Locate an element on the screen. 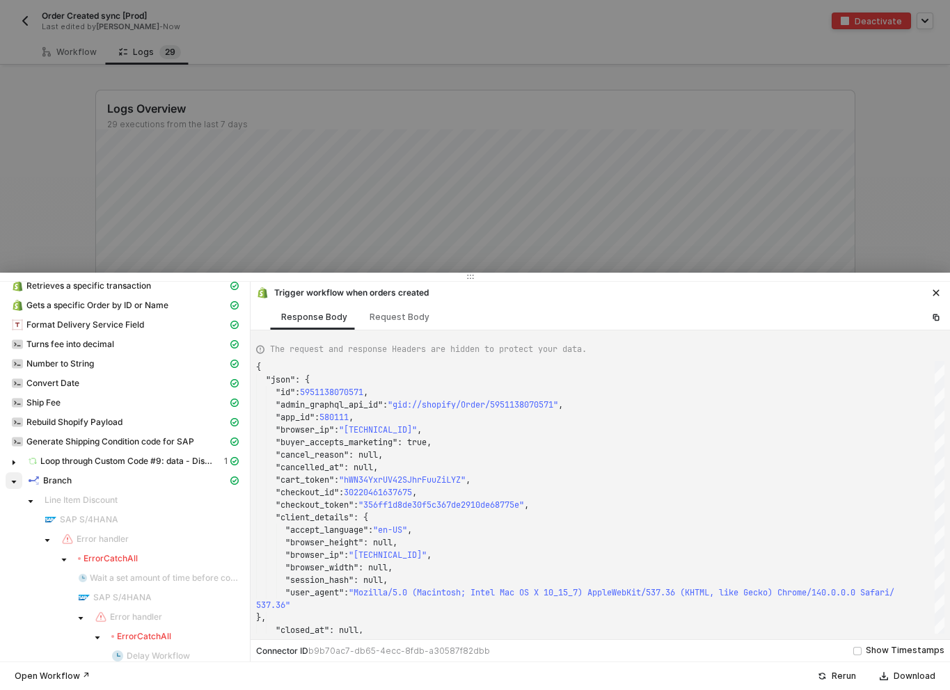 The height and width of the screenshot is (690, 950). span: The request and response Headers are hidden to protect your data. is located at coordinates (428, 349).